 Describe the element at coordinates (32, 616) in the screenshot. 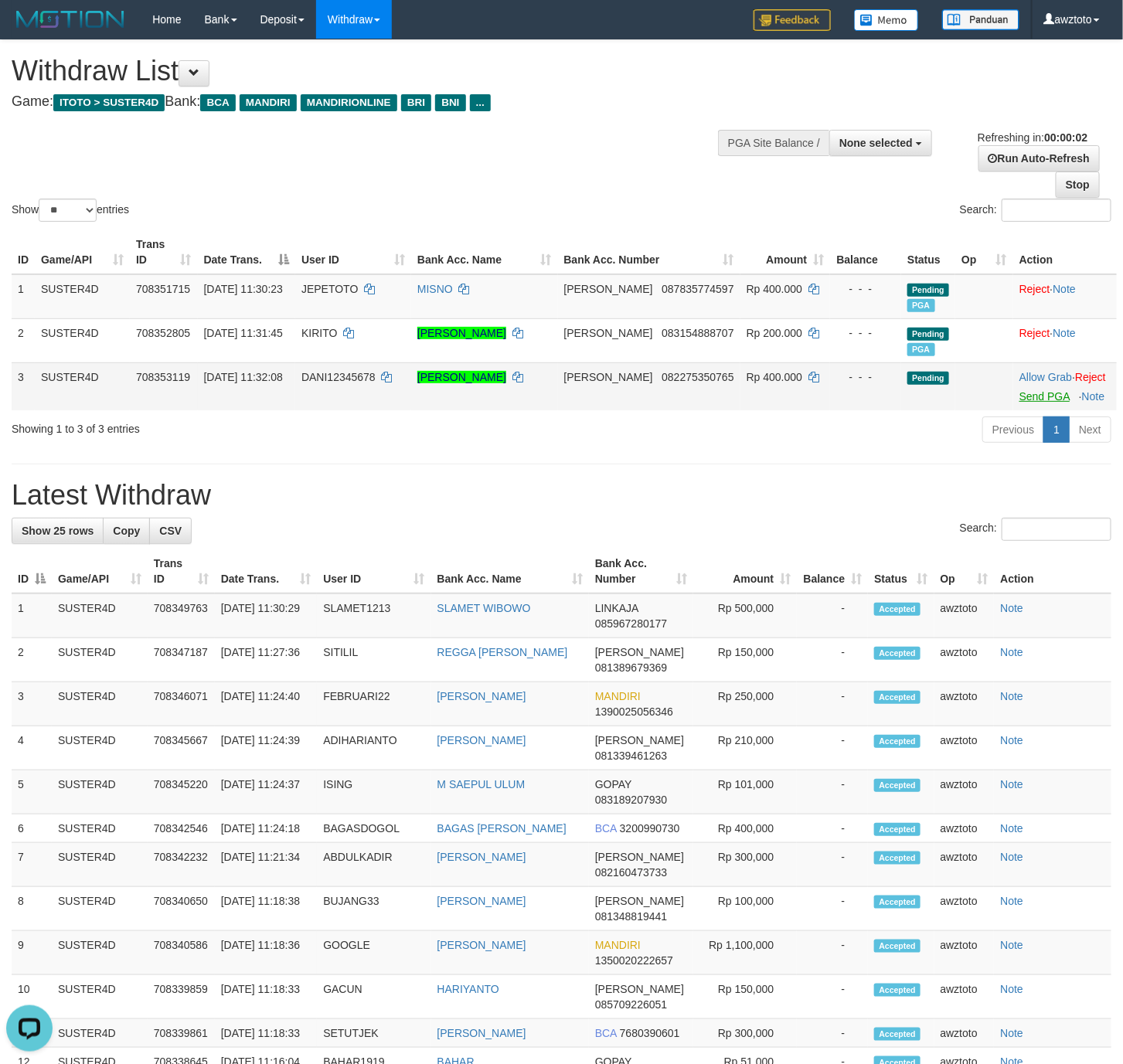

I see `td: 1` at that location.